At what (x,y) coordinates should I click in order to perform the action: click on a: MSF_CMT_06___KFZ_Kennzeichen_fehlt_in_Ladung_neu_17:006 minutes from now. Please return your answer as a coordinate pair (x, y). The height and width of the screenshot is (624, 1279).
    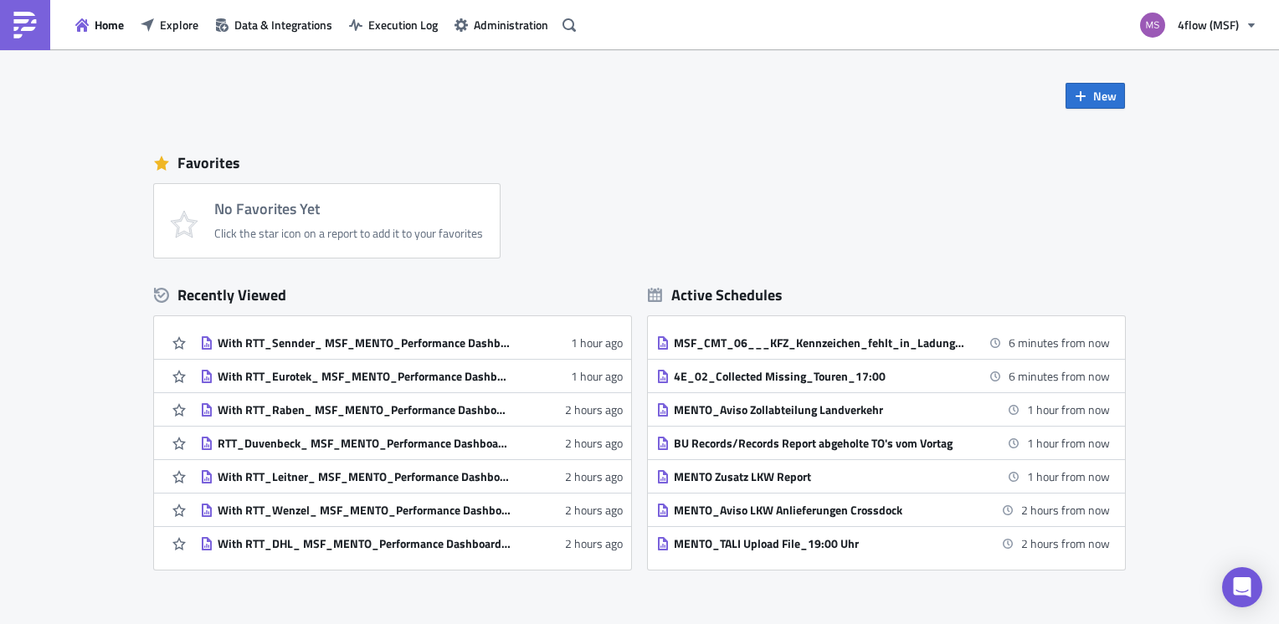
    Looking at the image, I should click on (883, 342).